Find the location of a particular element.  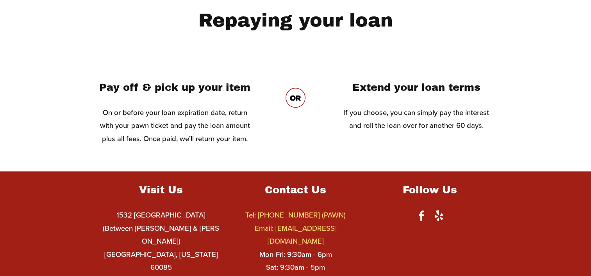

a: Yelp is located at coordinates (438, 216).